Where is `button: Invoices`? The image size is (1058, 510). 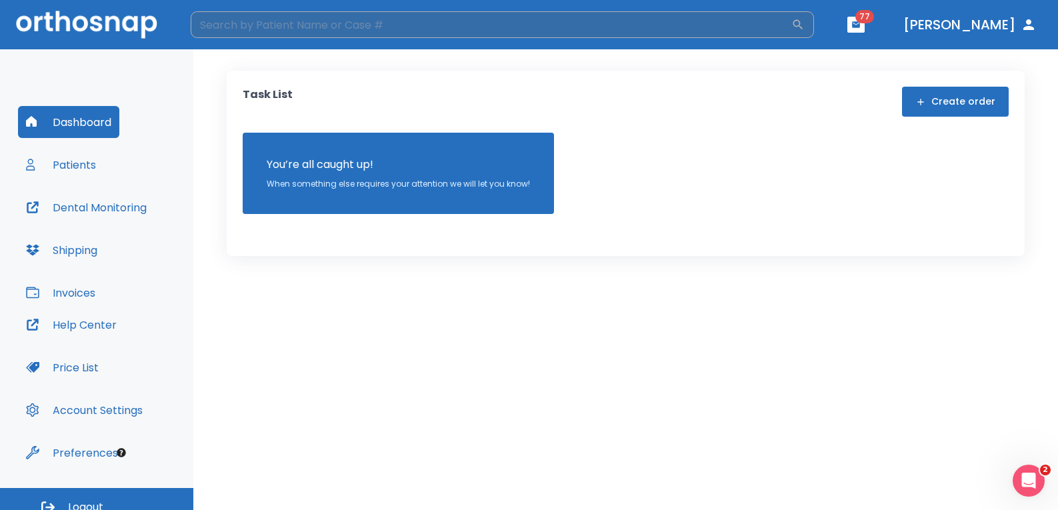 button: Invoices is located at coordinates (61, 293).